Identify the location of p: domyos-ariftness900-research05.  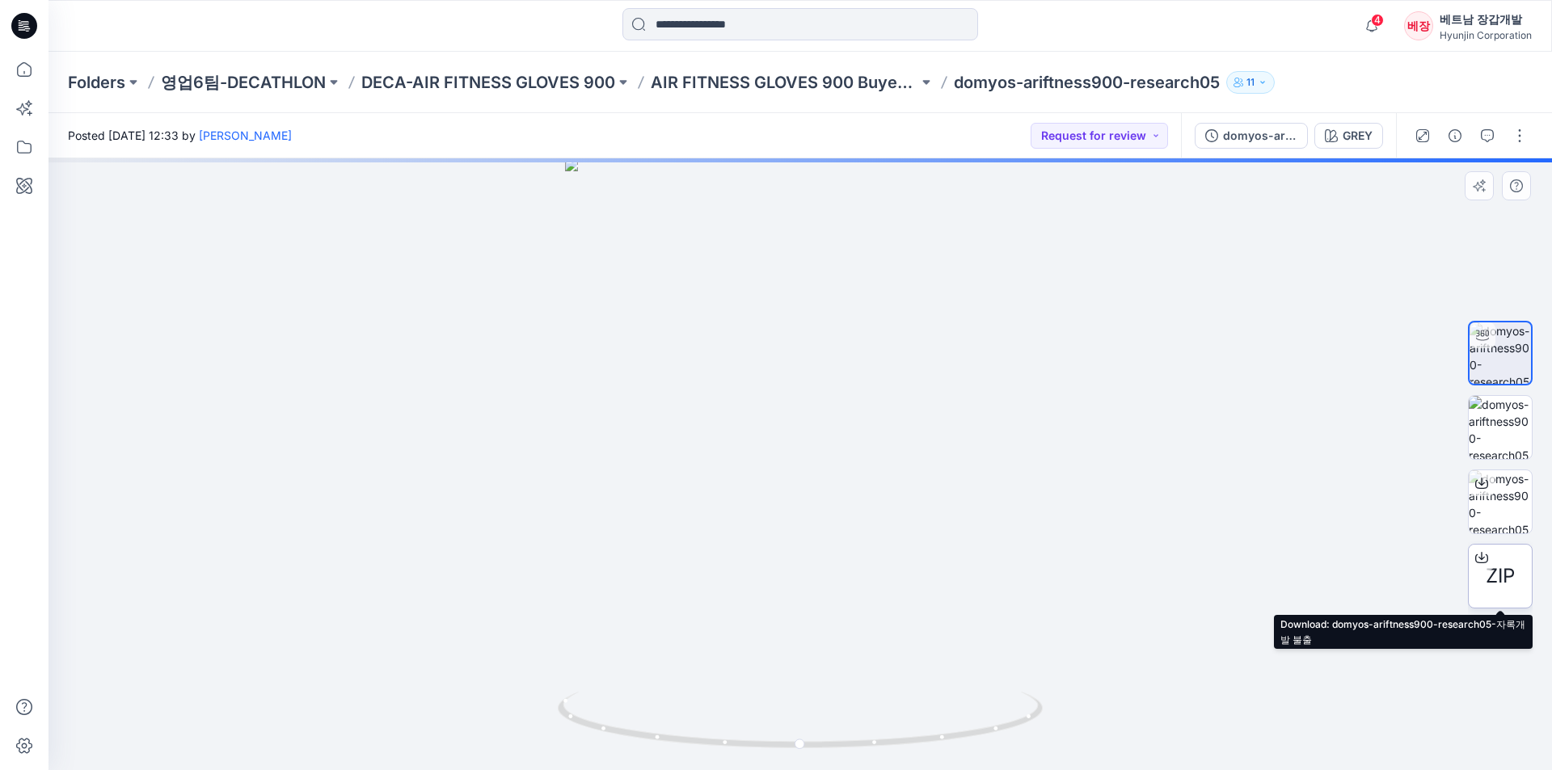
(1086, 82).